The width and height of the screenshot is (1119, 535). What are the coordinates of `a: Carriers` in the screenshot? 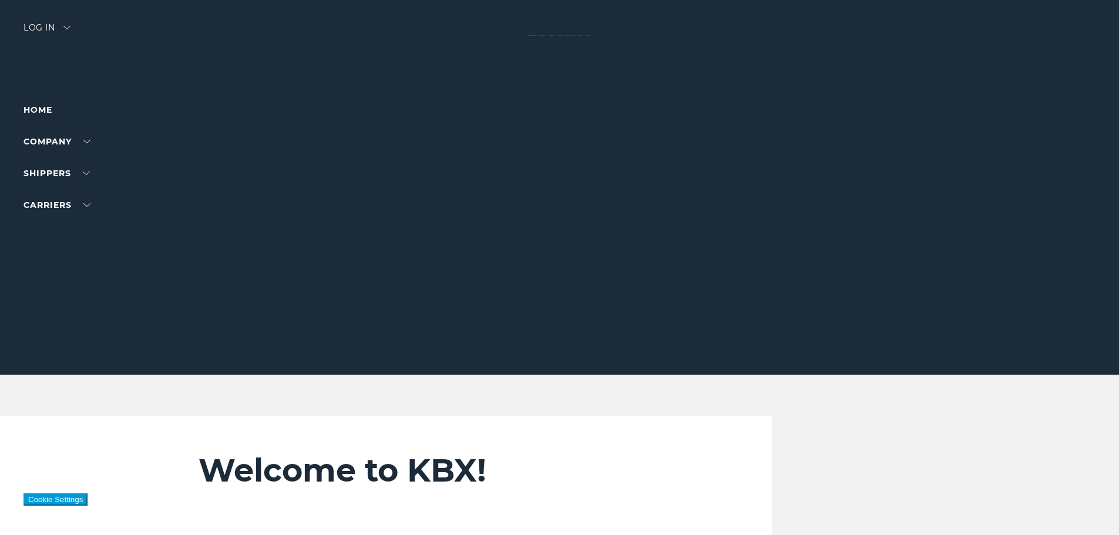 It's located at (57, 205).